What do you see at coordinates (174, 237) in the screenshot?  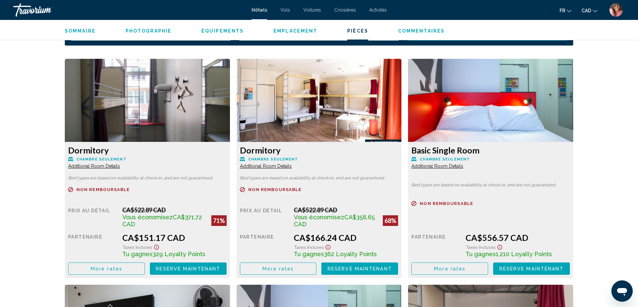 I see `div: CA$151.17 CAD` at bounding box center [174, 237].